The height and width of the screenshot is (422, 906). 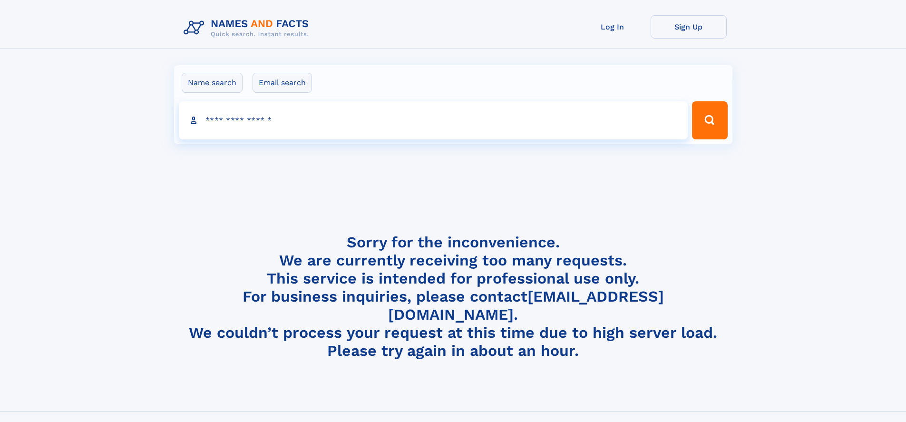 What do you see at coordinates (282, 83) in the screenshot?
I see `label: Email search` at bounding box center [282, 83].